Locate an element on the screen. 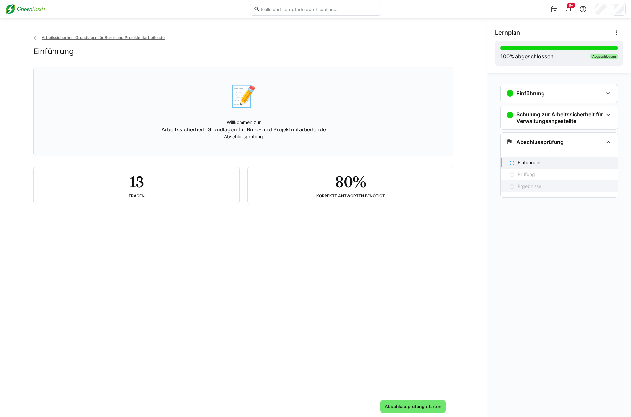  h3: Einführung is located at coordinates (530, 93).